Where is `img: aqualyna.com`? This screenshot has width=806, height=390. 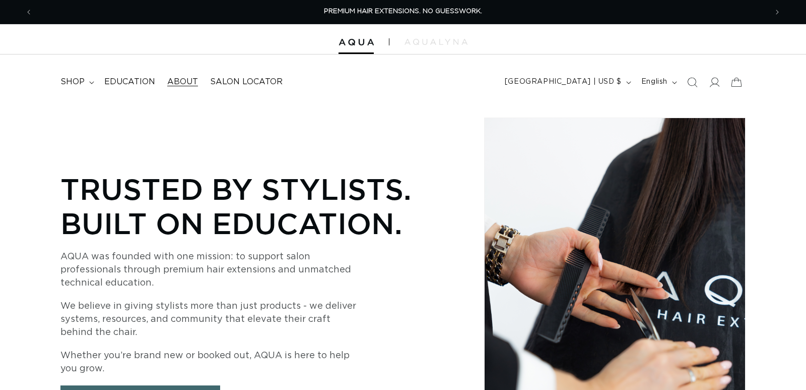 img: aqualyna.com is located at coordinates (436, 42).